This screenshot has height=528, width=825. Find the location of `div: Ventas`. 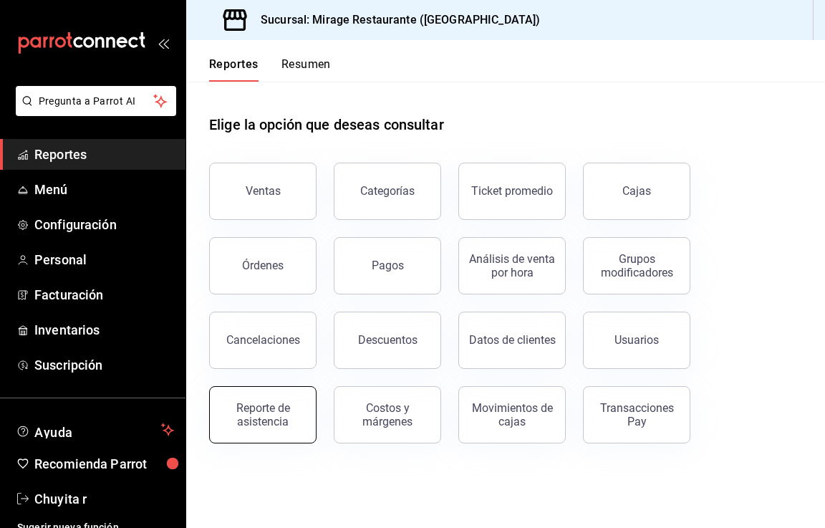

div: Ventas is located at coordinates (263, 191).